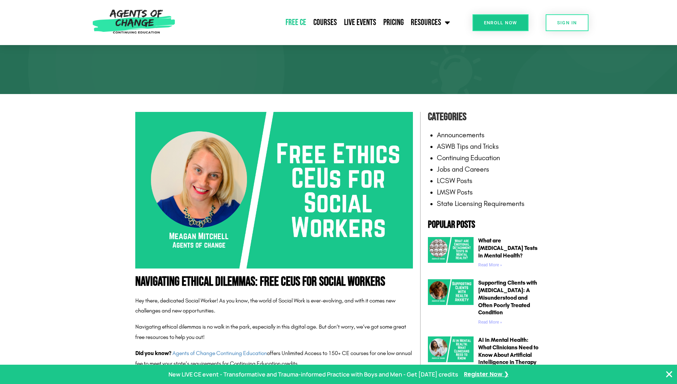  I want to click on span: SIGN IN, so click(567, 22).